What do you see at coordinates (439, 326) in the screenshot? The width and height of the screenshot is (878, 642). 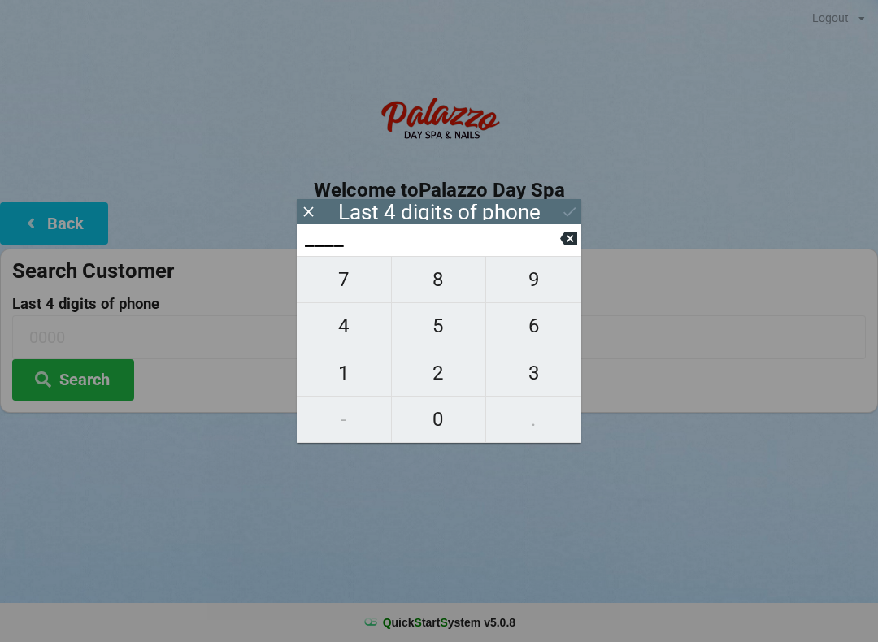 I see `button: 5` at bounding box center [439, 326].